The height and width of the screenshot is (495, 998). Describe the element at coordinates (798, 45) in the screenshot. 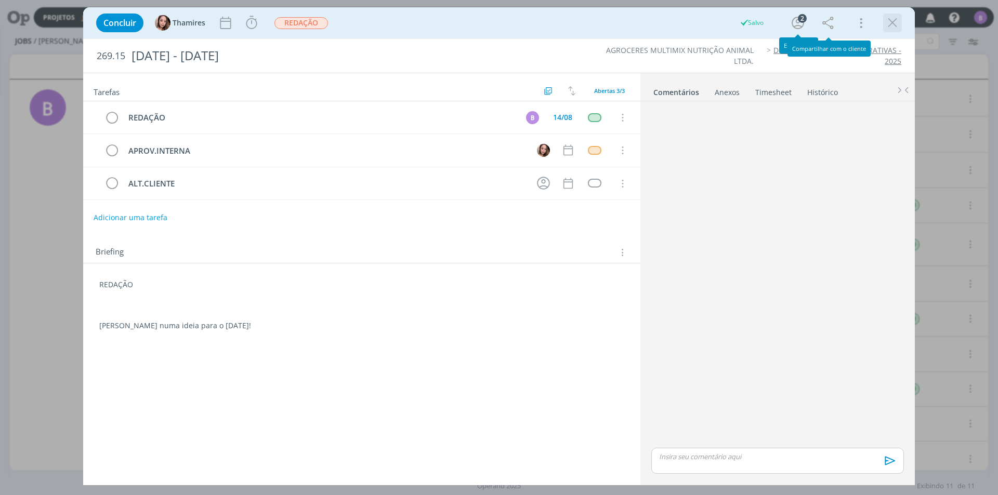

I see `div: Envolvidos` at that location.